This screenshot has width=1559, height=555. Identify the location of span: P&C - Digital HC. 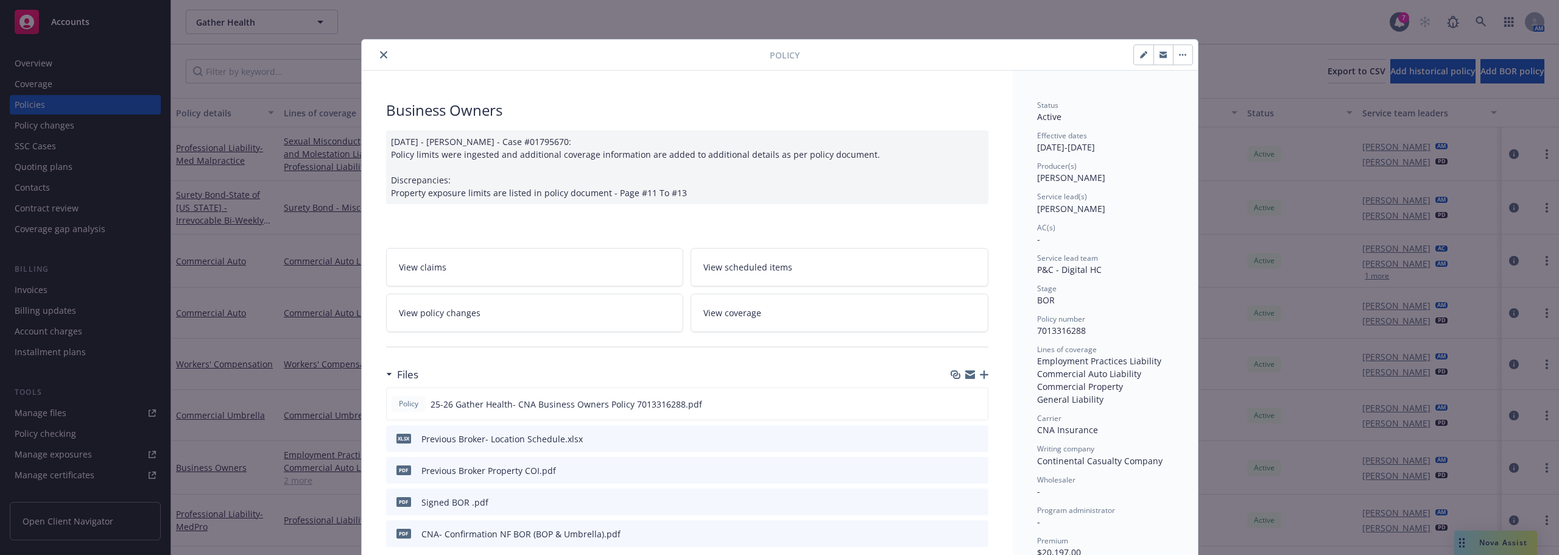
(1070, 269).